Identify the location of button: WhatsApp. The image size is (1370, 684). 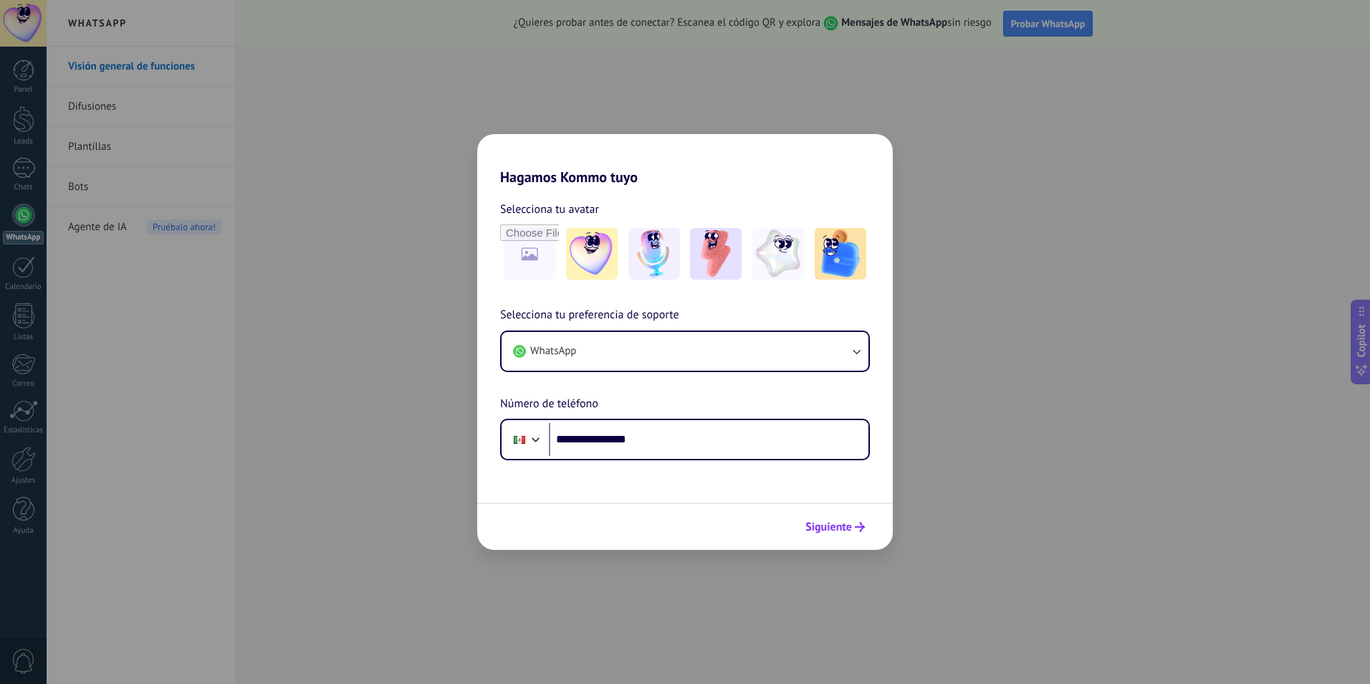
(685, 351).